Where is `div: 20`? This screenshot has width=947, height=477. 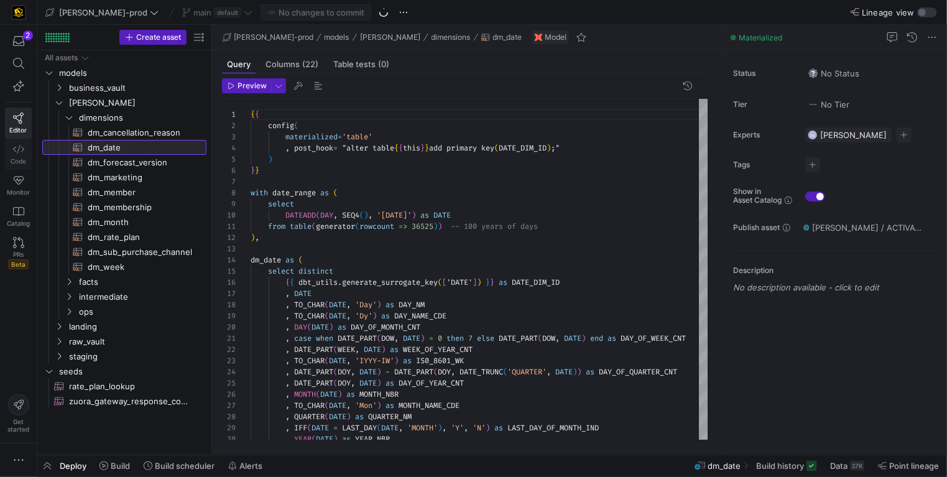 div: 20 is located at coordinates (229, 327).